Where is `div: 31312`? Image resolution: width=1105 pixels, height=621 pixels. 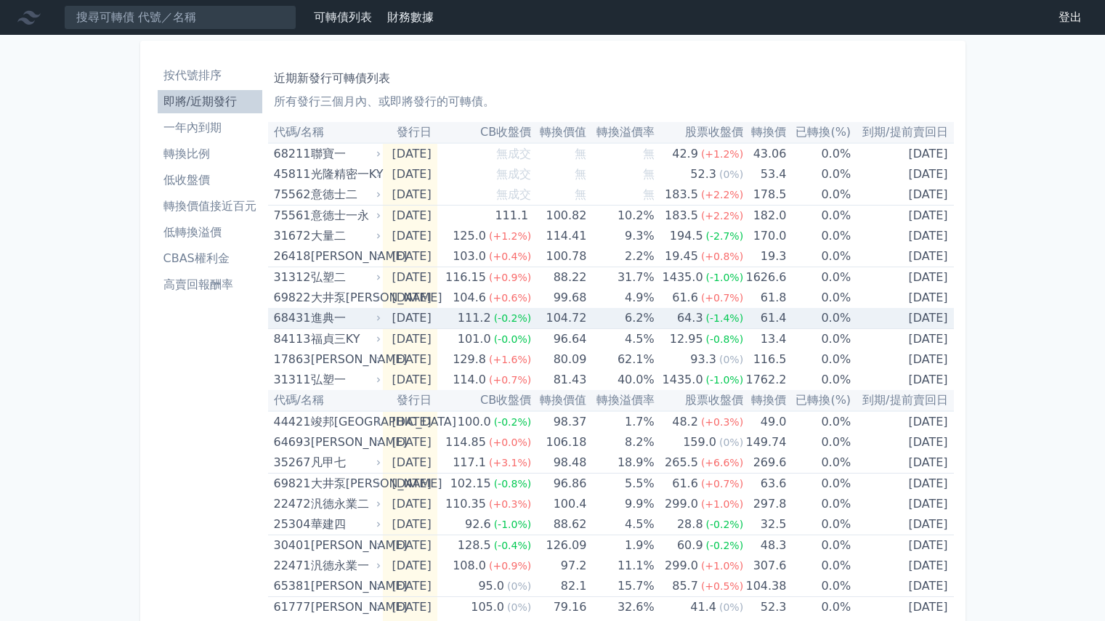 div: 31312 is located at coordinates (291, 278).